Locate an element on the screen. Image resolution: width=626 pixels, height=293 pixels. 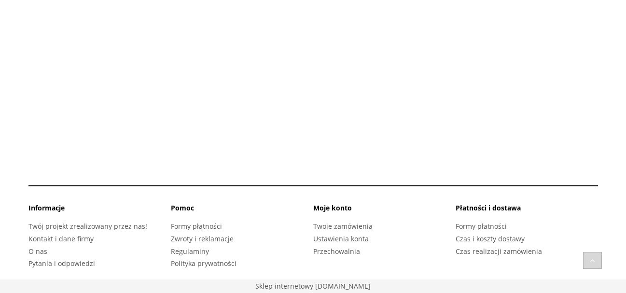
a: Zwroty i reklamacje is located at coordinates (202, 238).